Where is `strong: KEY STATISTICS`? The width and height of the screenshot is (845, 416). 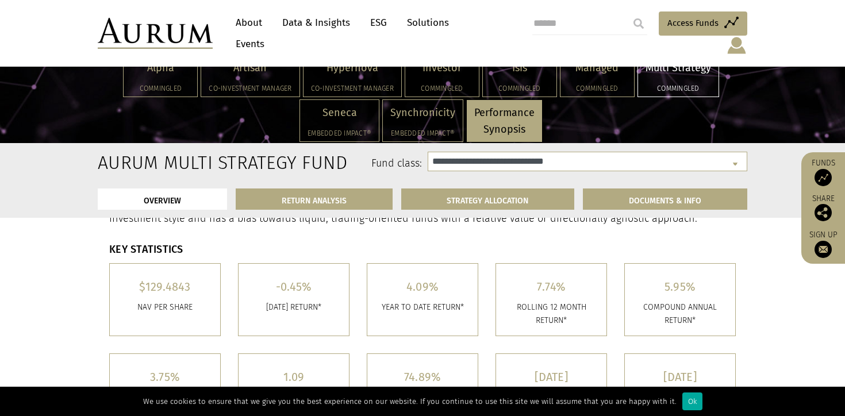
strong: KEY STATISTICS is located at coordinates (146, 249).